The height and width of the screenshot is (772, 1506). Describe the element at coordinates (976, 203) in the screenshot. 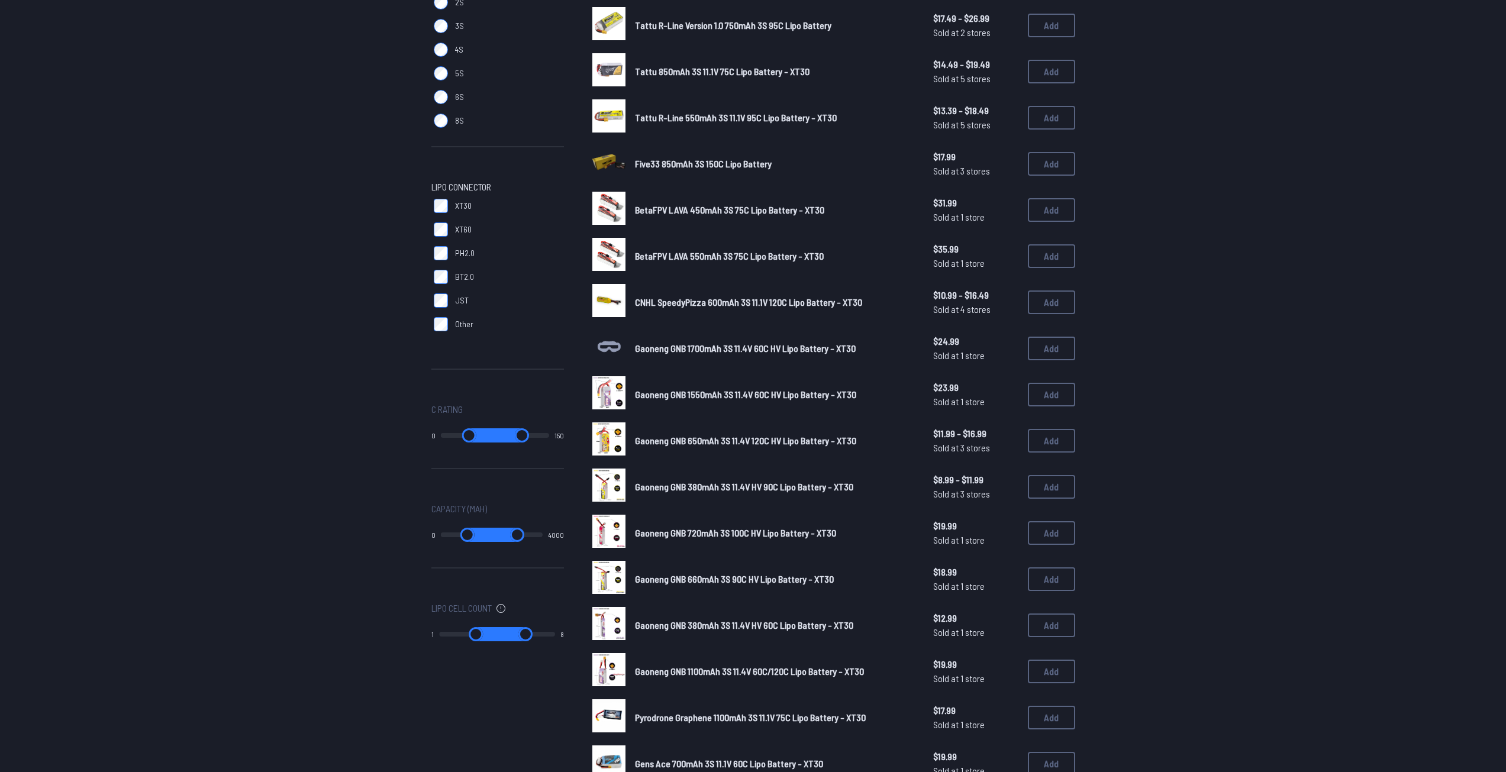

I see `span: $31.99` at that location.